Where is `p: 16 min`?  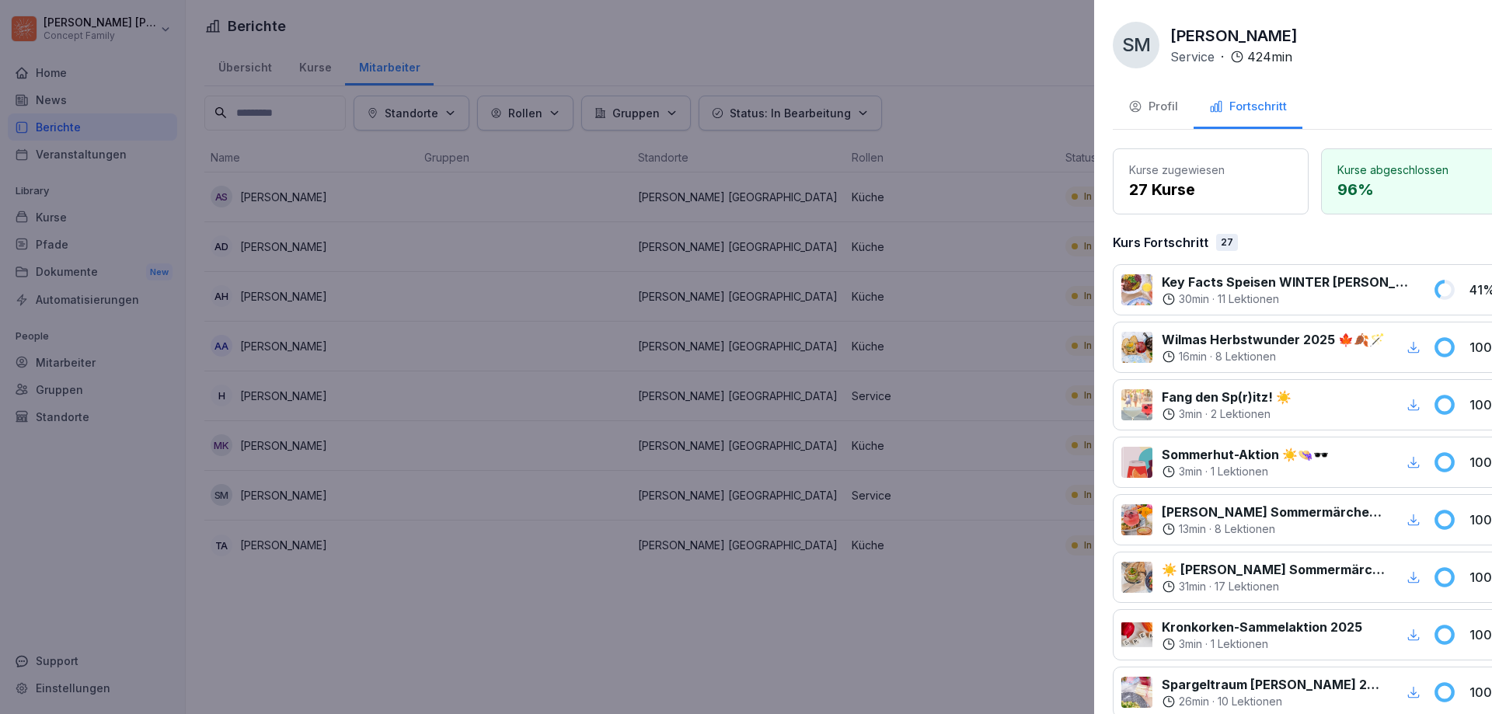
p: 16 min is located at coordinates (1193, 357).